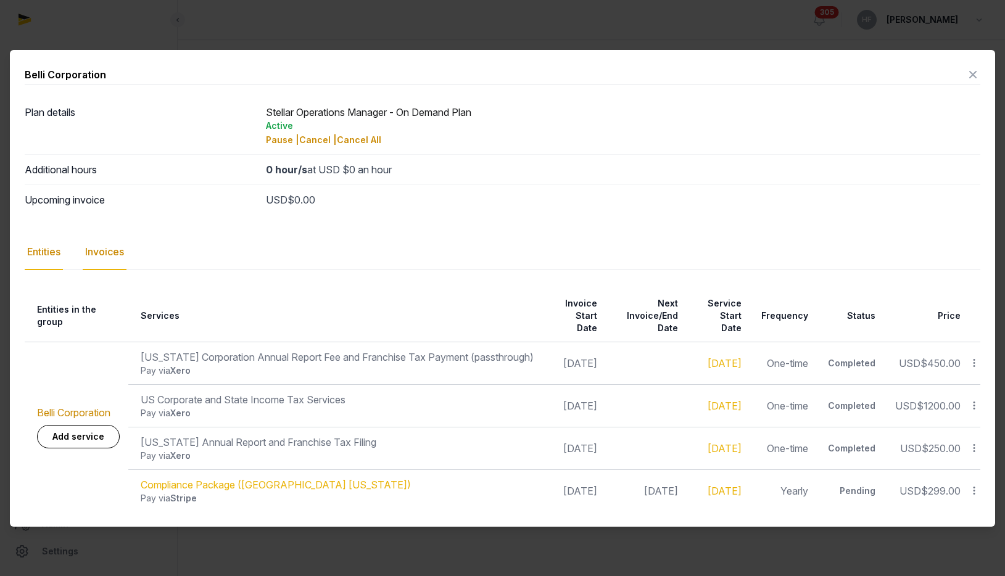 The image size is (1005, 576). What do you see at coordinates (623, 126) in the screenshot?
I see `div: Stellar Operations Manager - On Demand Plan` at bounding box center [623, 126].